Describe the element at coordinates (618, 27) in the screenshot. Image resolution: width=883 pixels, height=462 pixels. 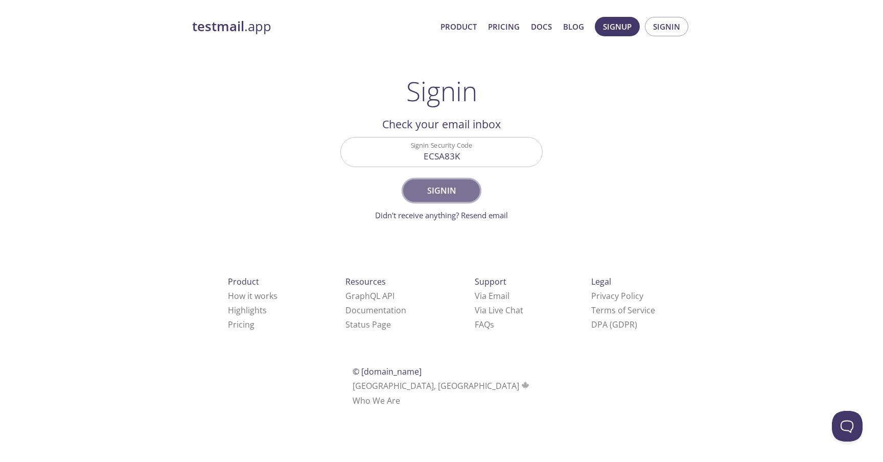
I see `button: Signup` at that location.